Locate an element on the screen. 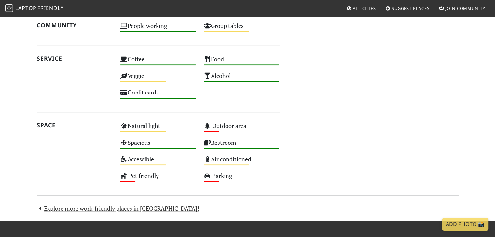 This screenshot has height=237, width=495. h2: Service is located at coordinates (74, 59).